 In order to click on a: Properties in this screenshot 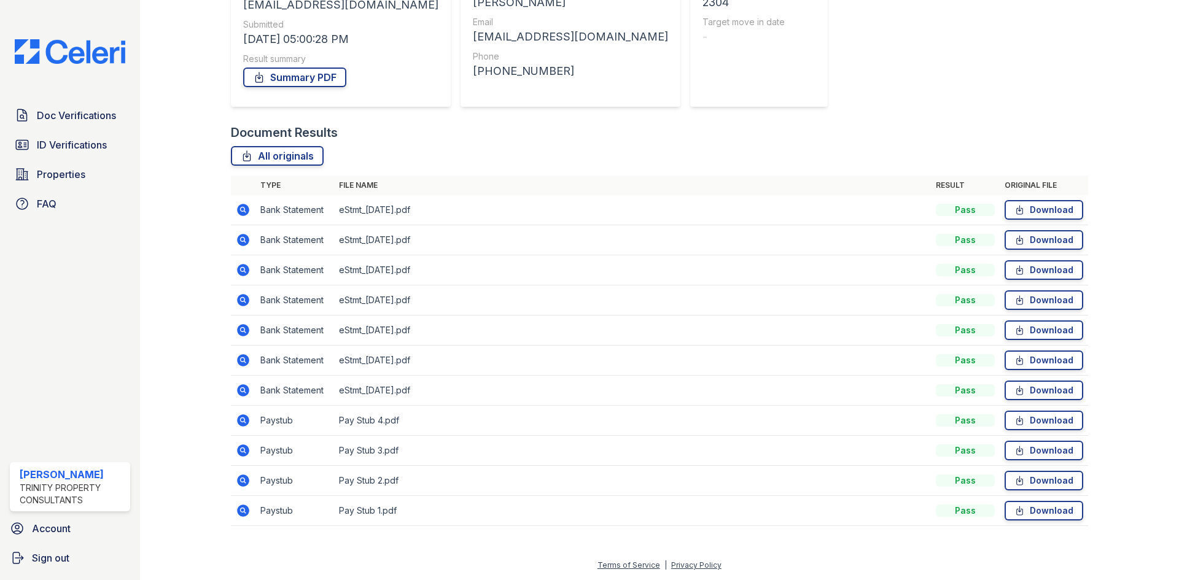, I will do `click(70, 174)`.